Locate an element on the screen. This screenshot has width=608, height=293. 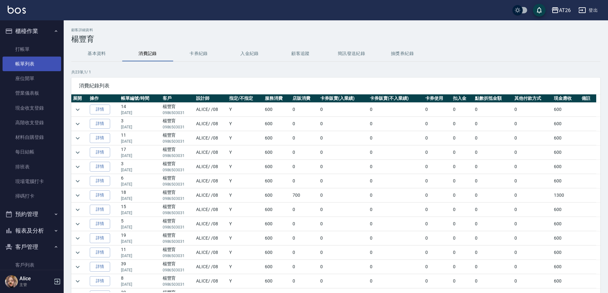
button: 入金紀錄 is located at coordinates (249, 54).